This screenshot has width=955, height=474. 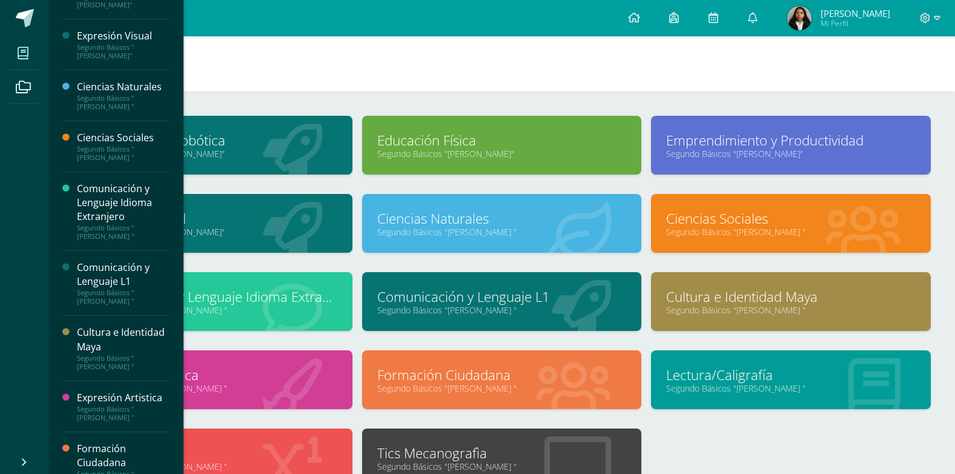 I want to click on img: 6e3dbe7b7e448b82fe6f7148018ab3f3.png, so click(x=799, y=18).